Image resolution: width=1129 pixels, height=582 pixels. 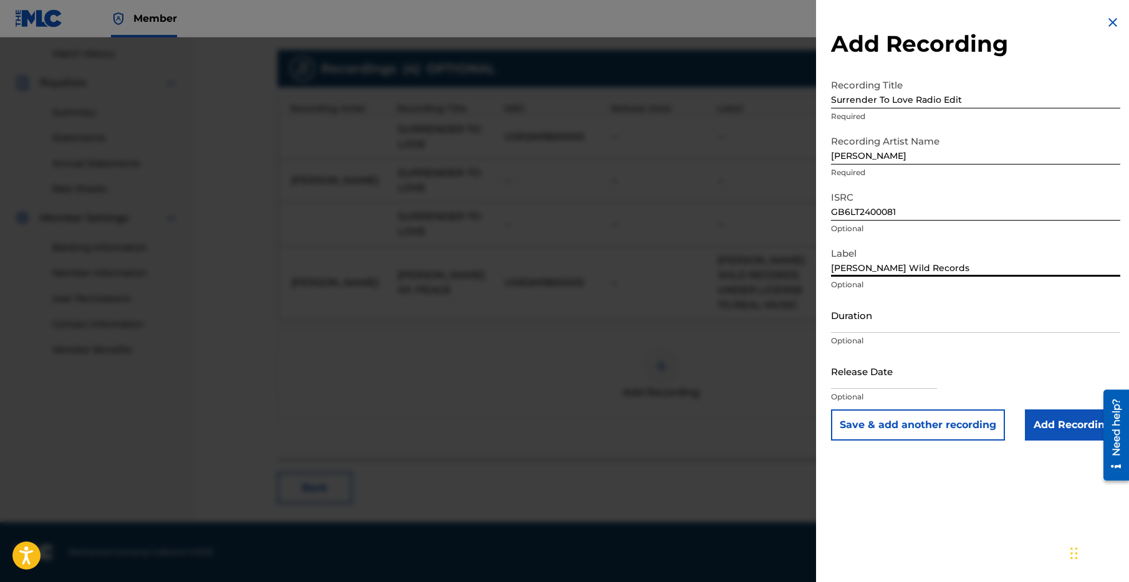 I want to click on div: Chat Widget, so click(x=1098, y=552).